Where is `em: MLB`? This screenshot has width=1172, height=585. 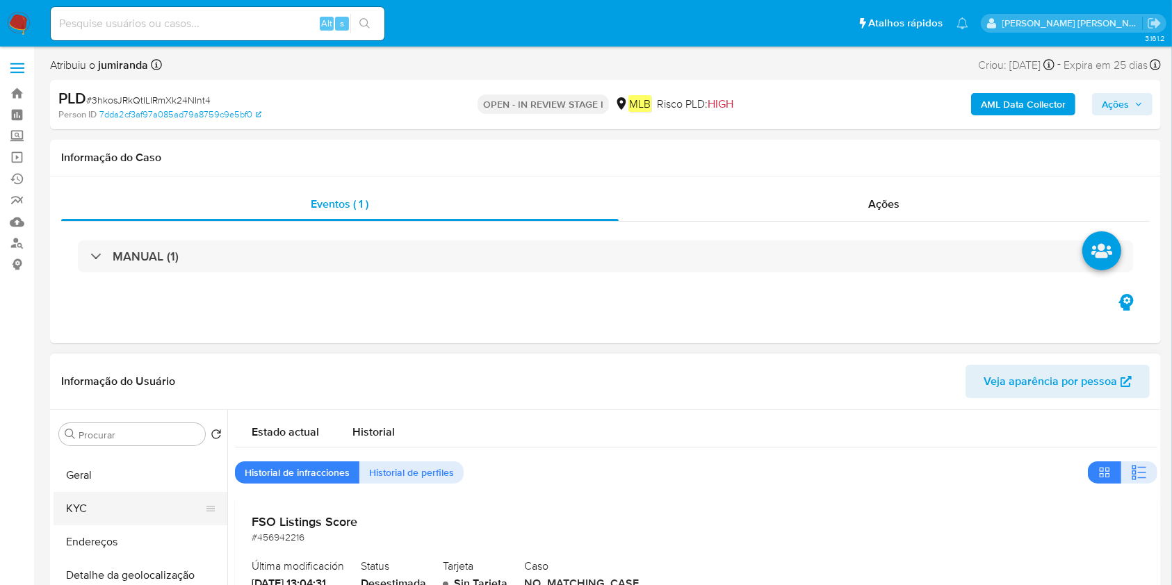
em: MLB is located at coordinates (639, 104).